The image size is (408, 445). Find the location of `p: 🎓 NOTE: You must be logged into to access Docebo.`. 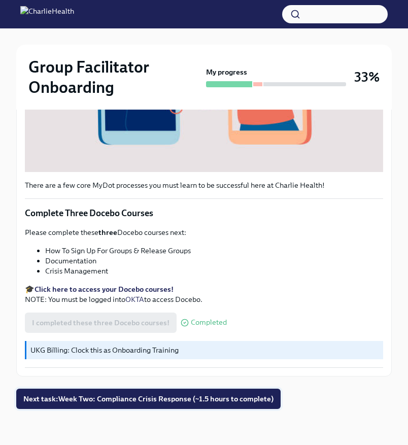

p: 🎓 NOTE: You must be logged into to access Docebo. is located at coordinates (204, 294).